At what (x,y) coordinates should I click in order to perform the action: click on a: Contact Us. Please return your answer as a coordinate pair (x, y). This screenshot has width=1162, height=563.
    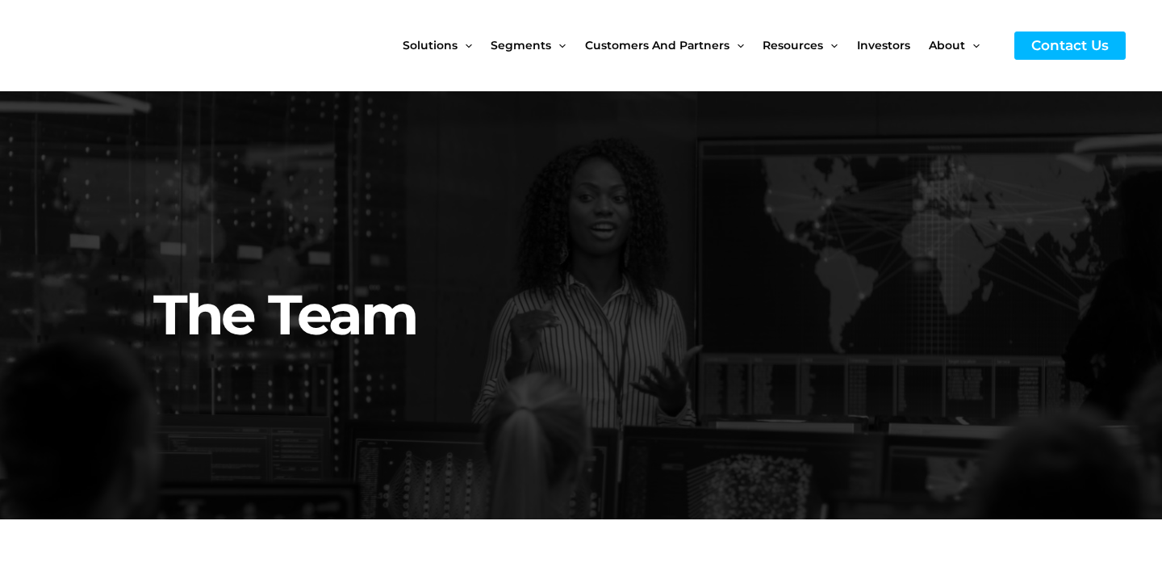
    Looking at the image, I should click on (1070, 45).